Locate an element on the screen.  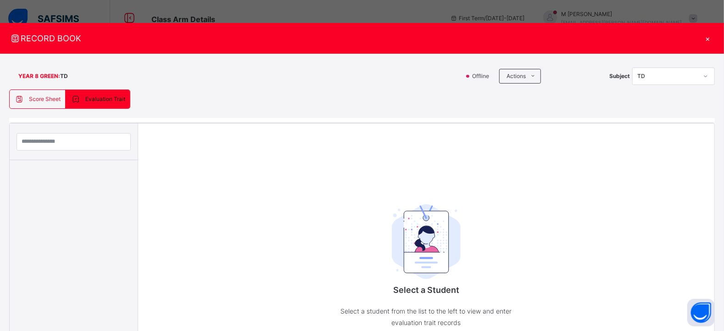
span: Actions is located at coordinates (516, 76).